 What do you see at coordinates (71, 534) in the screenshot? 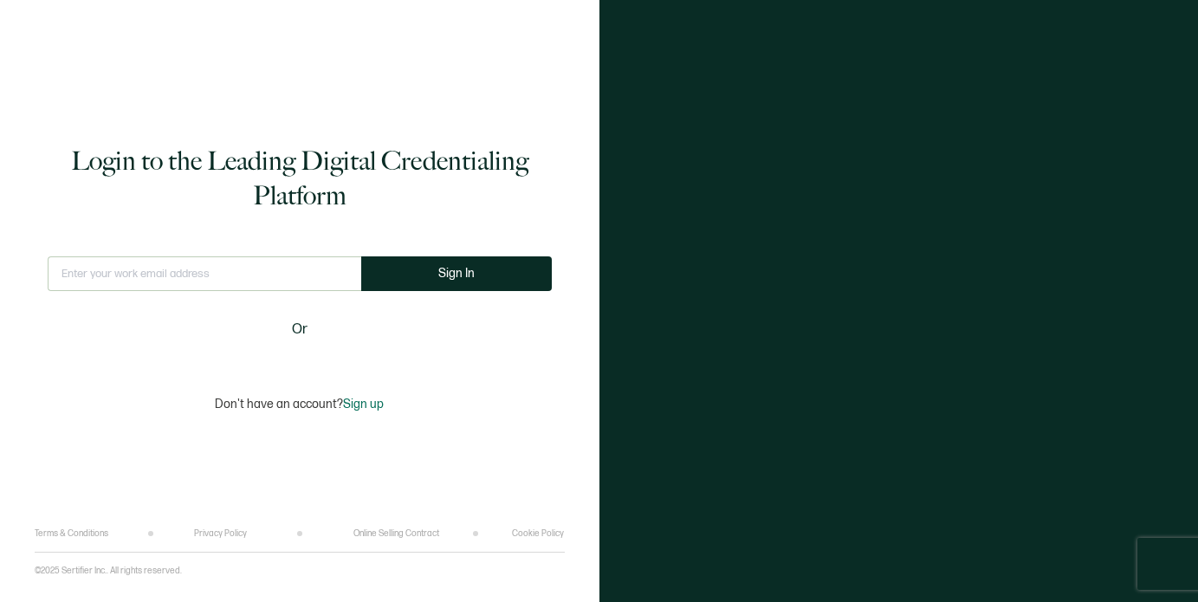
I see `a: Terms & Conditions` at bounding box center [71, 534].